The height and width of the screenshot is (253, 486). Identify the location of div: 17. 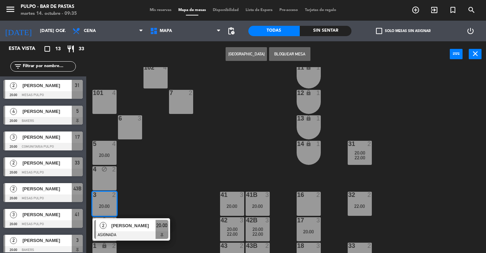
(297, 221).